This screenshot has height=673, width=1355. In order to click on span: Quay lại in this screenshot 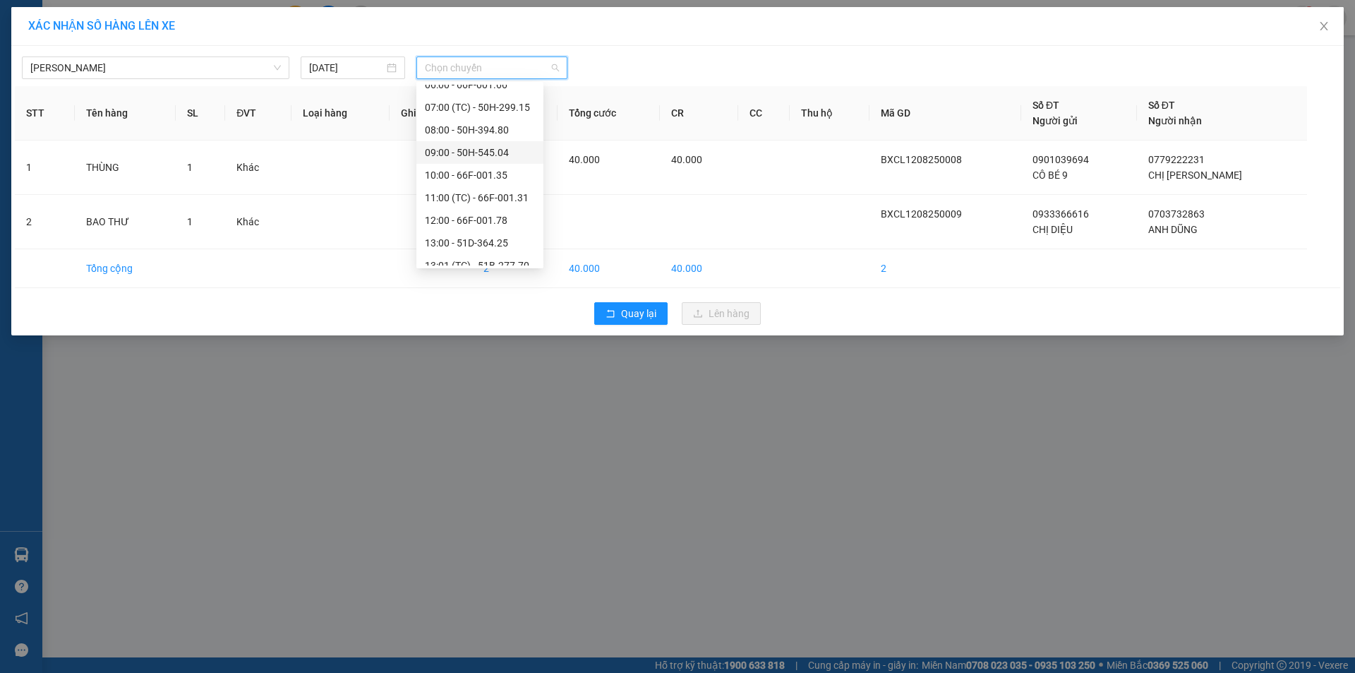, I will do `click(639, 313)`.